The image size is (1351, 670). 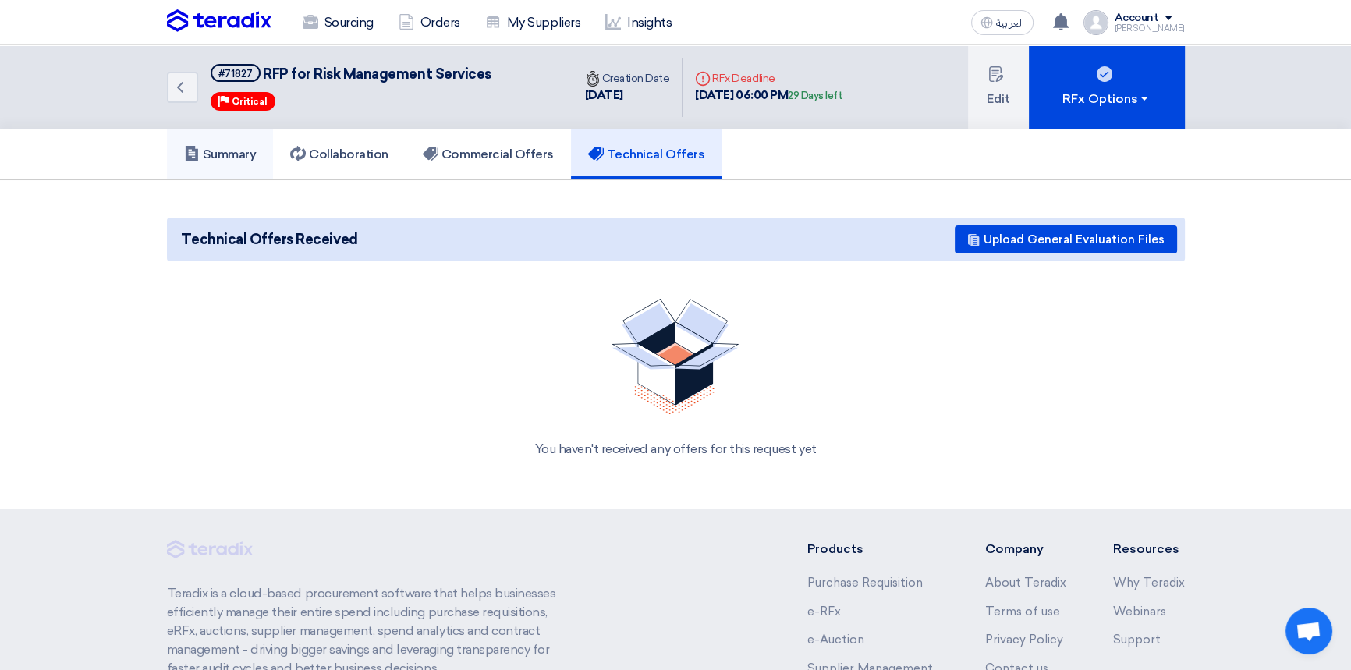 I want to click on span: RFP for Risk Management Services, so click(x=377, y=74).